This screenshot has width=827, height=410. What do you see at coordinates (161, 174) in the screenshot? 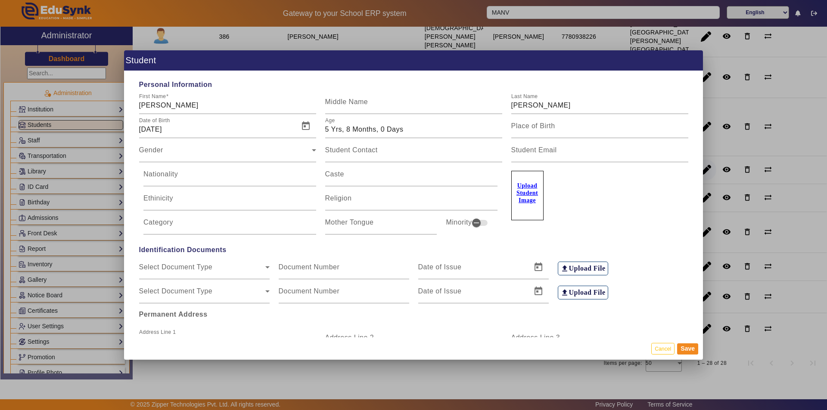
I see `mat-label: Nationality` at bounding box center [161, 174].